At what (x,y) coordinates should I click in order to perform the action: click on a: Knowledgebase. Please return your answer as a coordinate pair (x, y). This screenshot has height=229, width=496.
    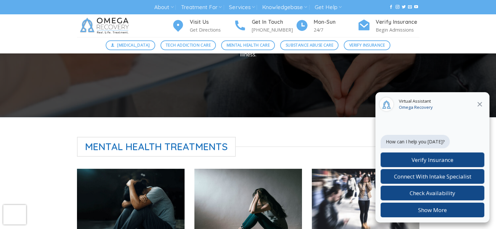
    Looking at the image, I should click on (285, 7).